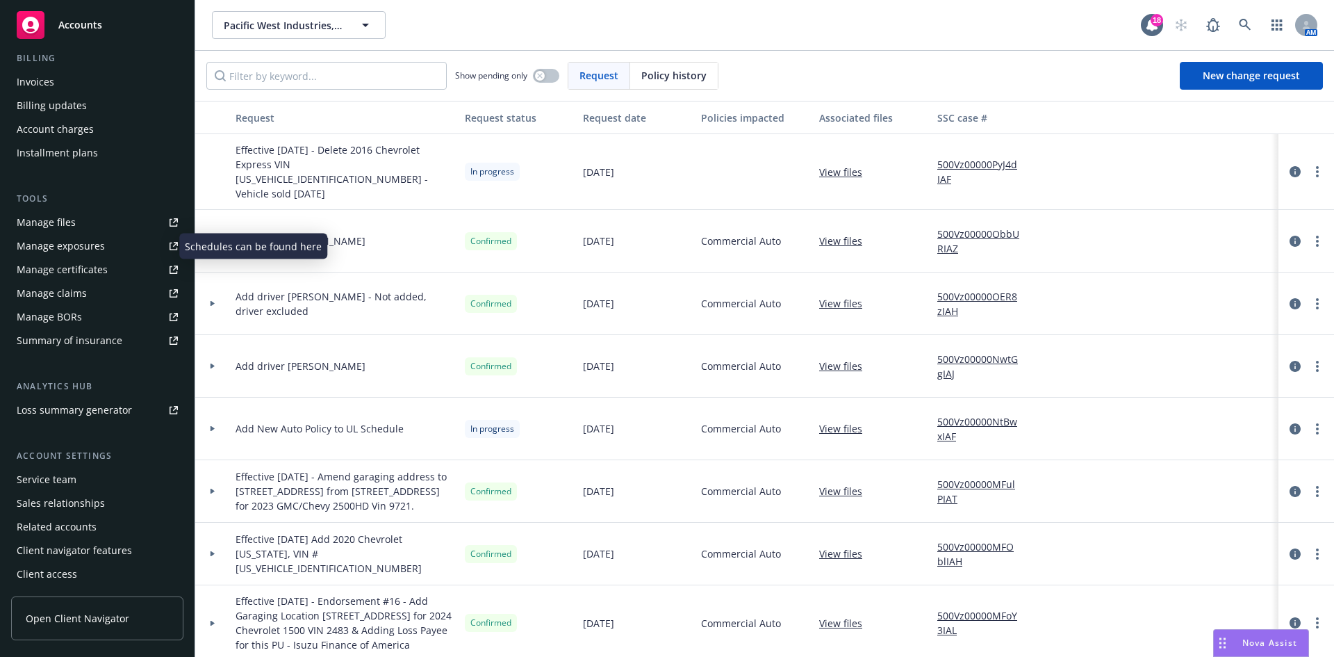 The height and width of the screenshot is (657, 1334). What do you see at coordinates (1181, 25) in the screenshot?
I see `a: Start snowing` at bounding box center [1181, 25].